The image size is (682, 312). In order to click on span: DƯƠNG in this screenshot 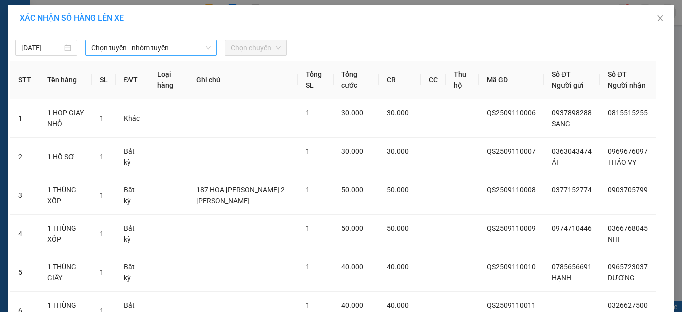, I will do `click(621, 278)`.